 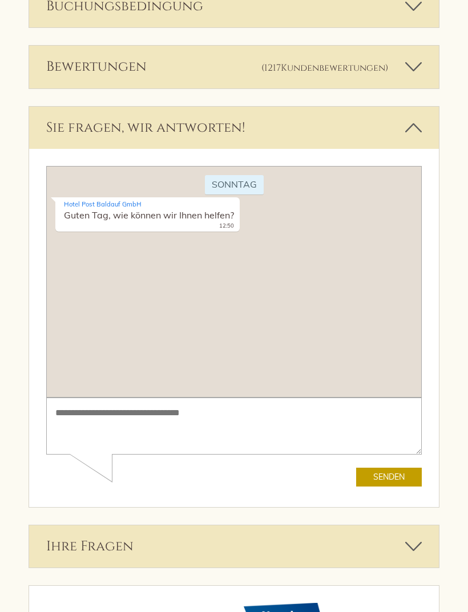 I want to click on small: (1217 ), so click(x=325, y=68).